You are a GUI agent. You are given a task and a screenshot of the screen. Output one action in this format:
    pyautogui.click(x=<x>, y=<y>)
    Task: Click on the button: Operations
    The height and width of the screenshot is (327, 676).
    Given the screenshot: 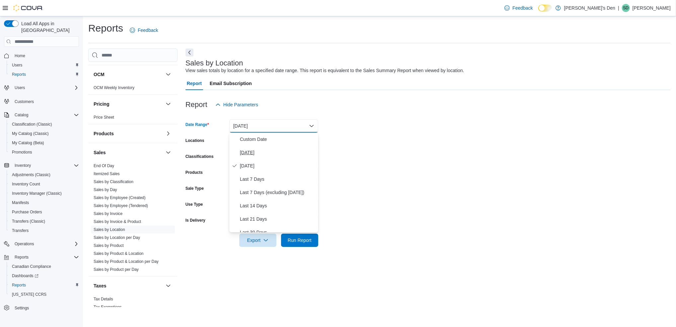 What is the action you would take?
    pyautogui.click(x=24, y=244)
    